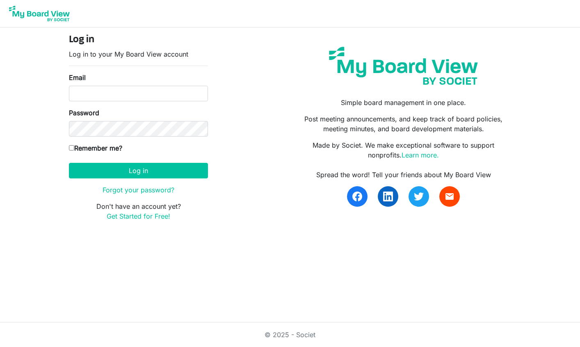 This screenshot has height=347, width=580. I want to click on img: my-board-view-societ.svg, so click(403, 66).